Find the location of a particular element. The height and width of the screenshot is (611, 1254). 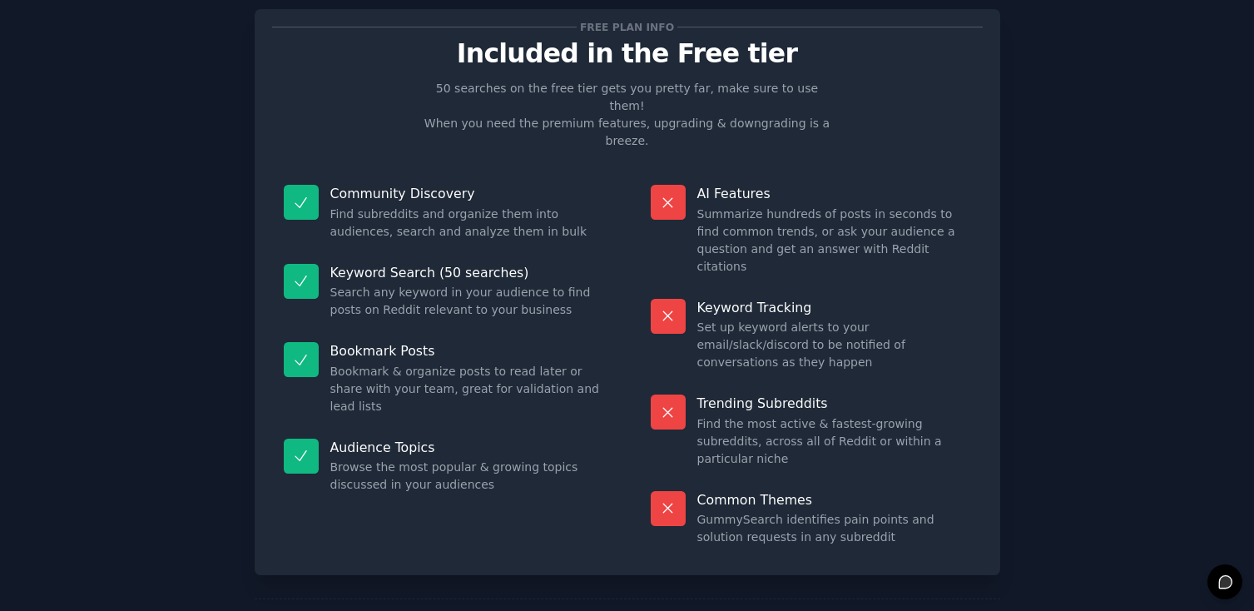

p: Included in the Free tier is located at coordinates (627, 53).